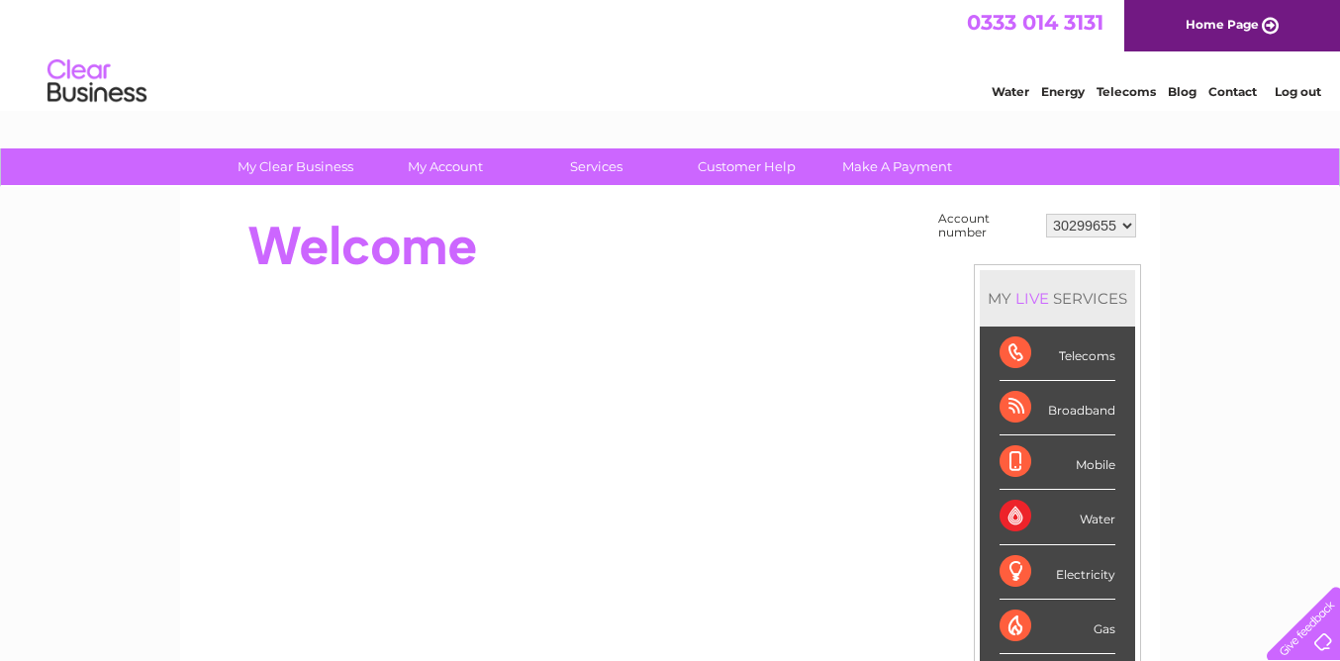  Describe the element at coordinates (746, 166) in the screenshot. I see `a: Customer Help` at that location.